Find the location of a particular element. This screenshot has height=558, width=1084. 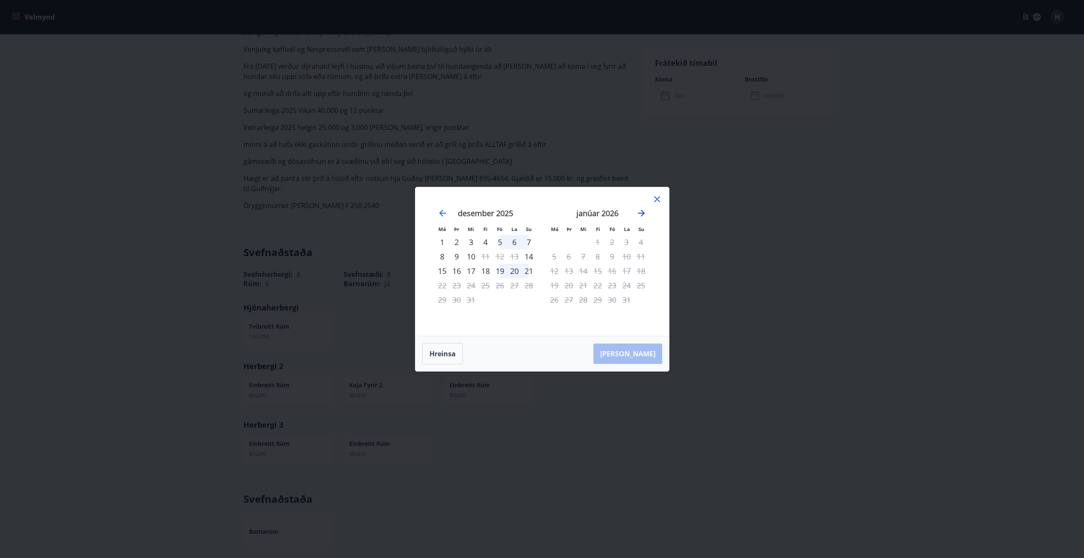

td: Not available. fimmtudagur, 22. janúar 2026 is located at coordinates (598, 286).